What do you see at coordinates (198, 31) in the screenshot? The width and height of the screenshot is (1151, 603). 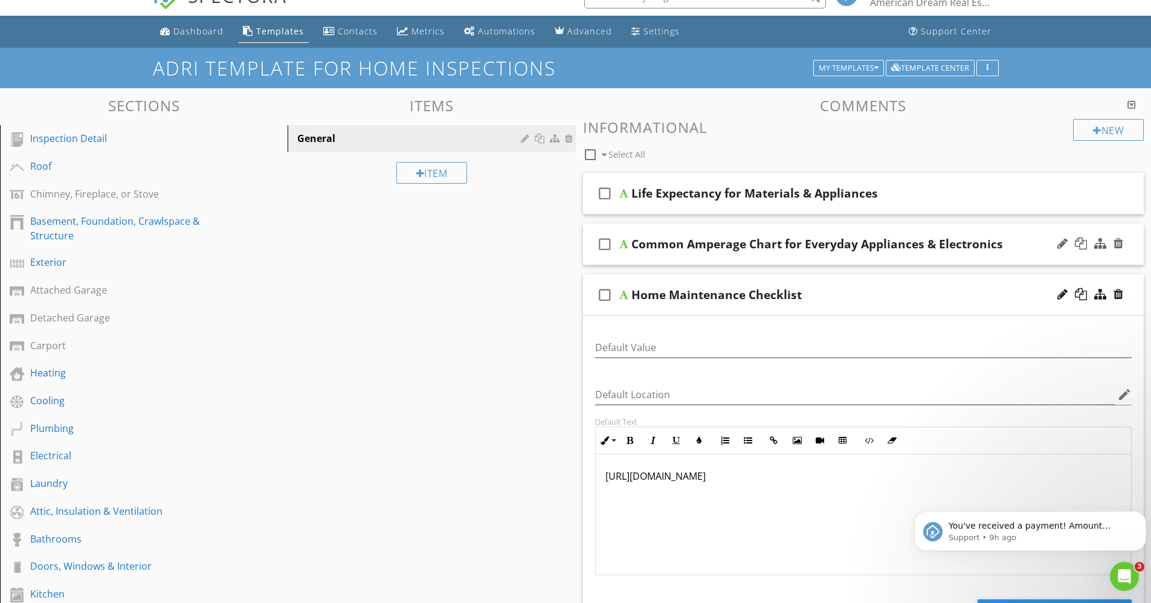 I see `div: Dashboard` at bounding box center [198, 31].